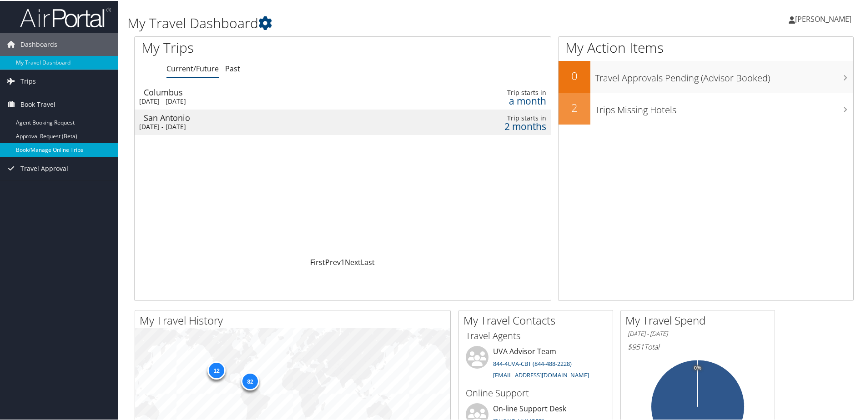 The width and height of the screenshot is (866, 420). What do you see at coordinates (532, 363) in the screenshot?
I see `a: 844-4UVA-CBT (844-488-2228)` at bounding box center [532, 363].